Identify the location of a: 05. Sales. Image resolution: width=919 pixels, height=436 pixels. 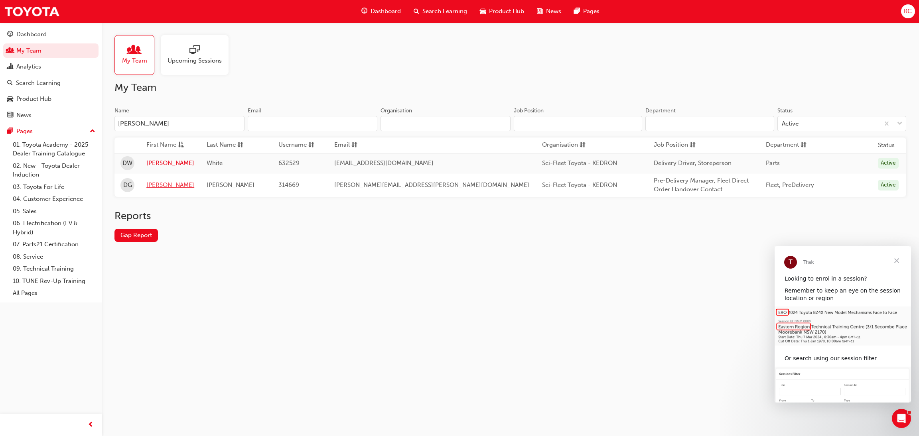
(54, 211).